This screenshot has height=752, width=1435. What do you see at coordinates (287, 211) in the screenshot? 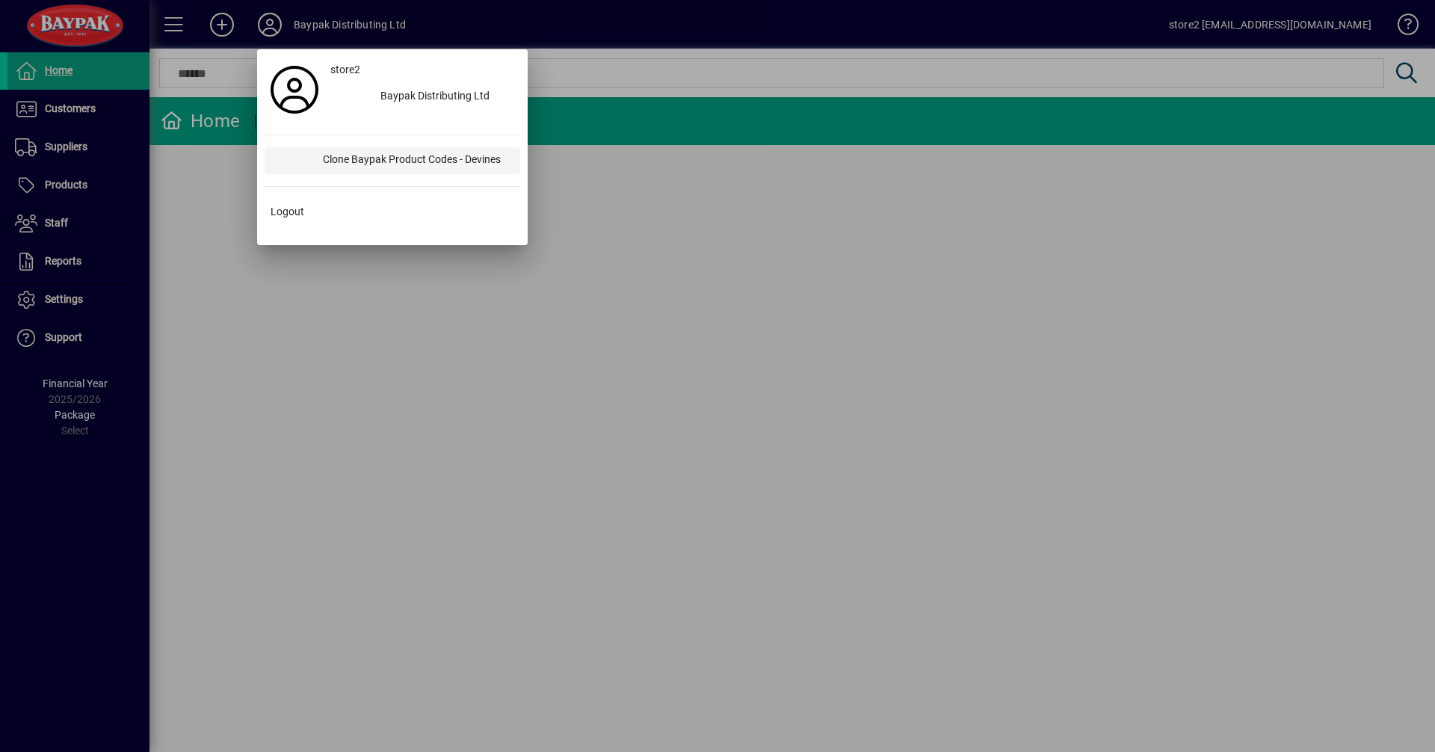
I see `span: Logout` at bounding box center [287, 211].